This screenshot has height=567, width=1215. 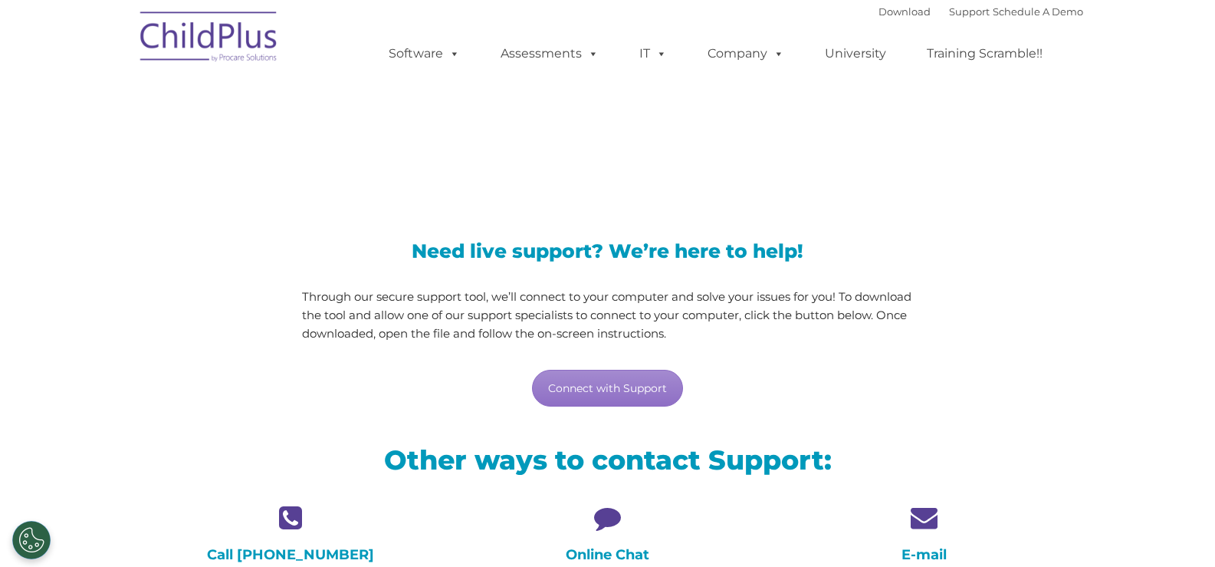 What do you see at coordinates (856, 54) in the screenshot?
I see `a: University` at bounding box center [856, 54].